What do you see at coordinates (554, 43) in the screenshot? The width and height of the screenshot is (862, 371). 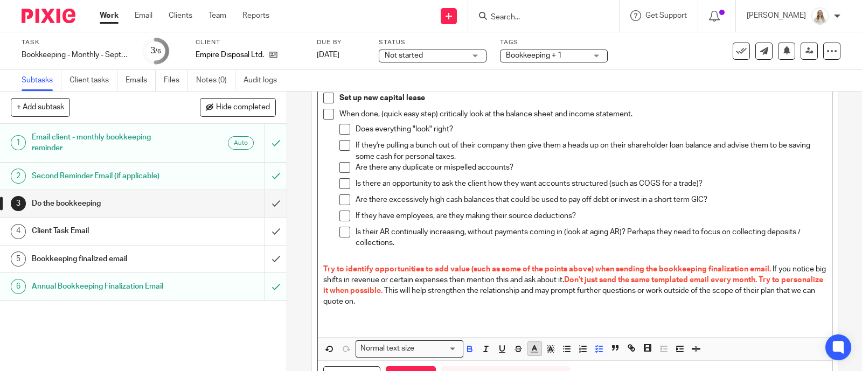 I see `label: Tags` at bounding box center [554, 43].